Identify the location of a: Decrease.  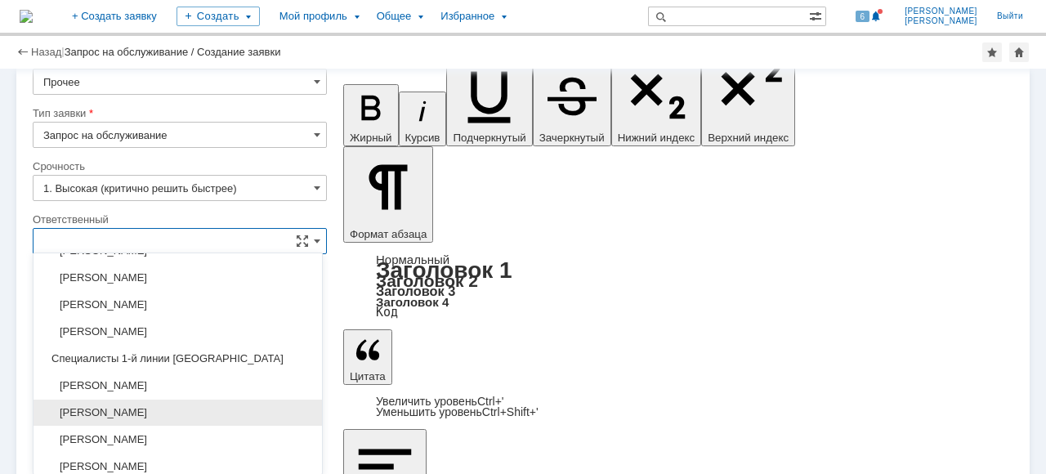
(457, 412).